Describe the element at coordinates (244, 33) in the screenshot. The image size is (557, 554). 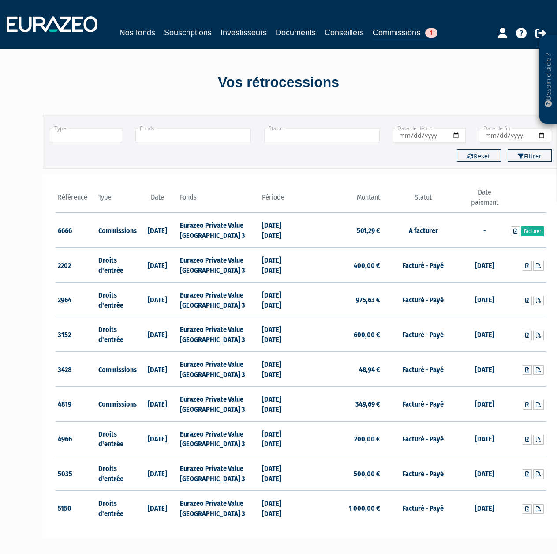
I see `a: Investisseurs` at that location.